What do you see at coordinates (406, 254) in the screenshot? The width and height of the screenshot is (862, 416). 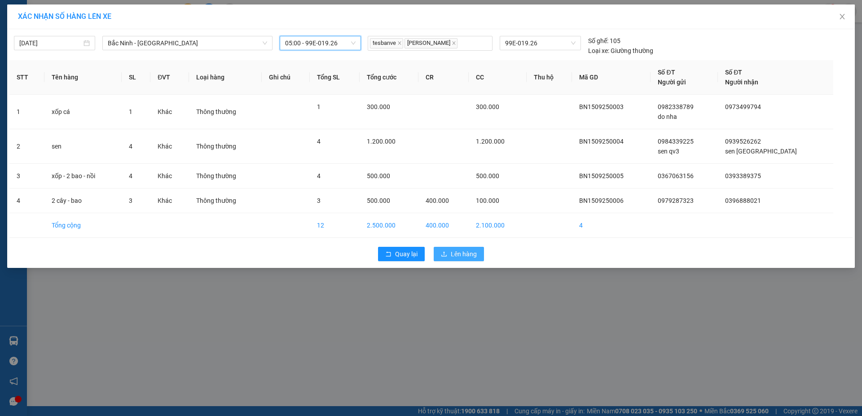 I see `span: Quay lại` at bounding box center [406, 254].